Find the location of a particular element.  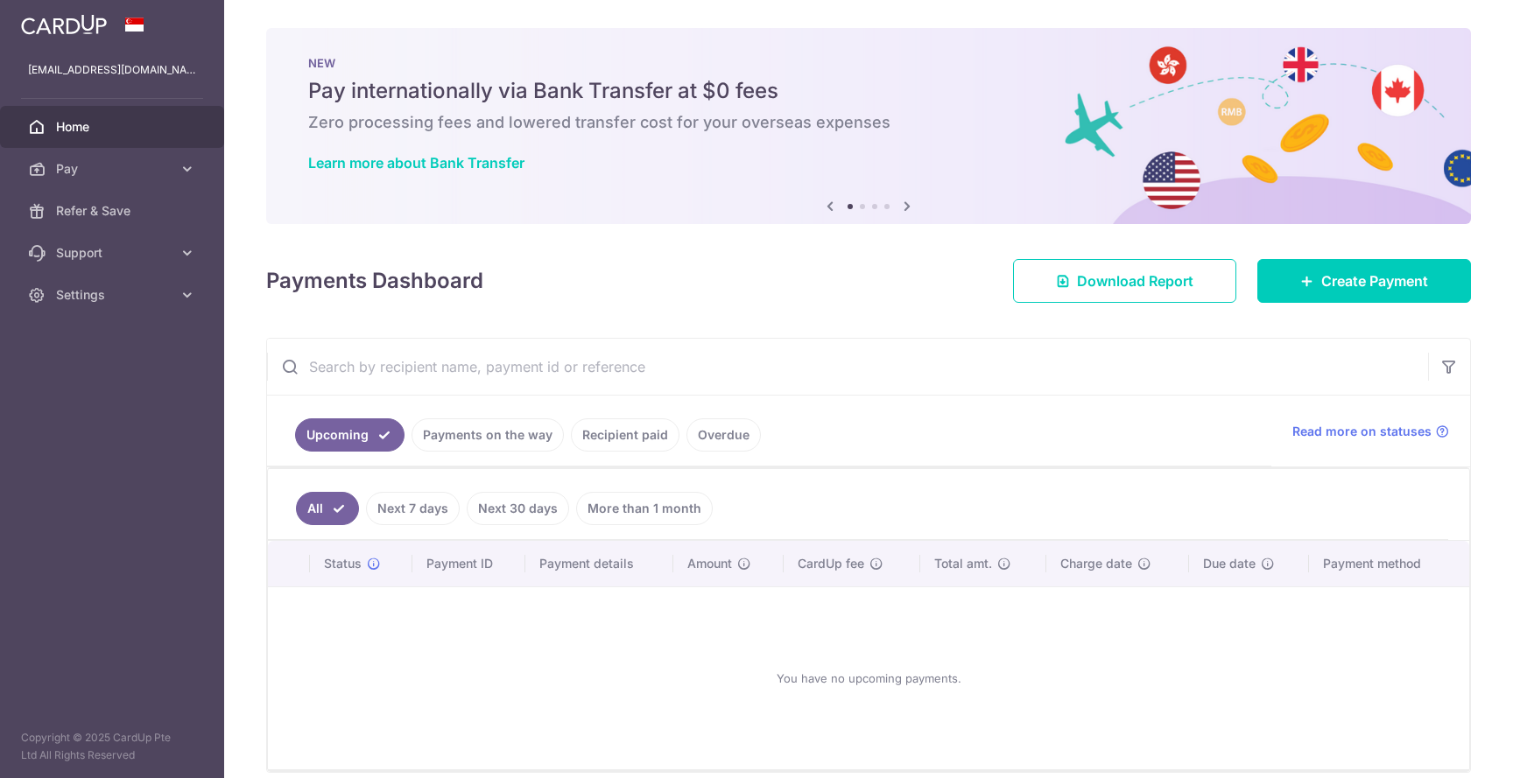

a: More than 1 month is located at coordinates (644, 509).